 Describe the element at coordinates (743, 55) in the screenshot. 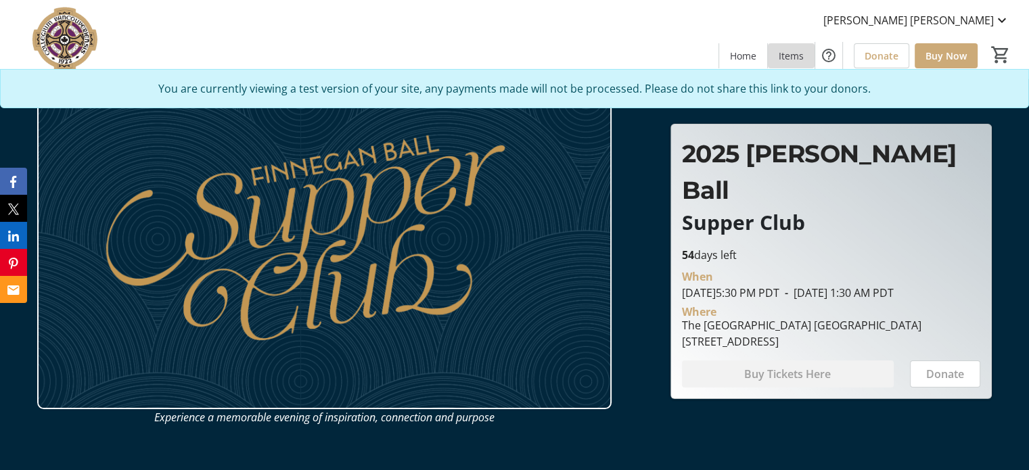

I see `span: Home` at that location.